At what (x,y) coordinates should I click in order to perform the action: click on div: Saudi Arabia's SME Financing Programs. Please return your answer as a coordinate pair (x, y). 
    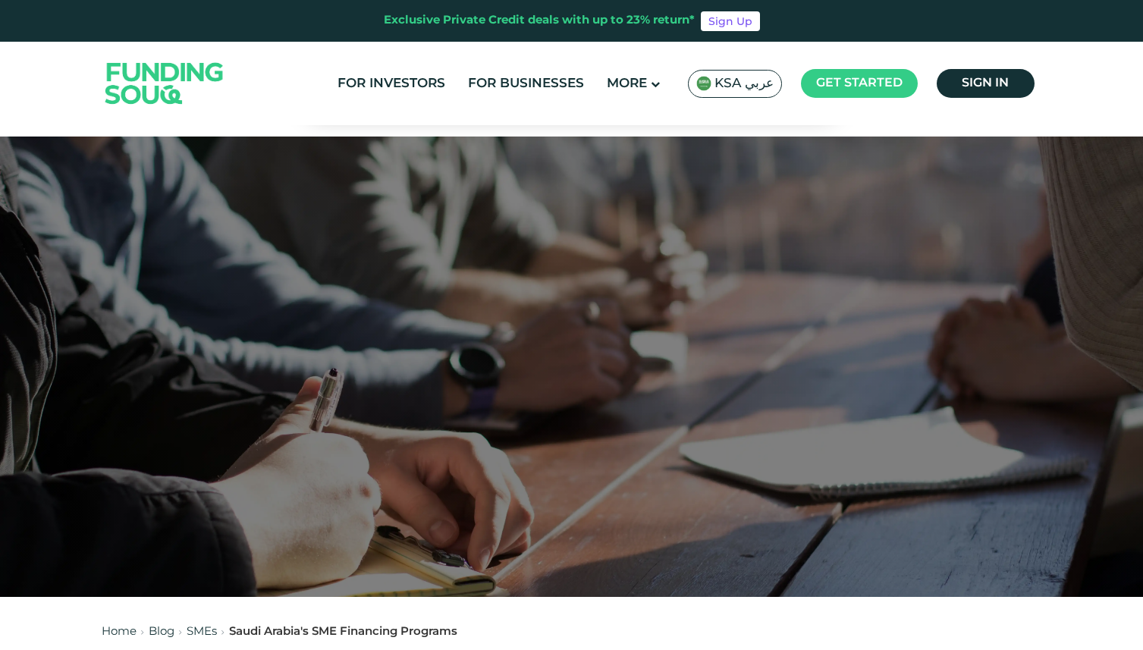
    Looking at the image, I should click on (343, 632).